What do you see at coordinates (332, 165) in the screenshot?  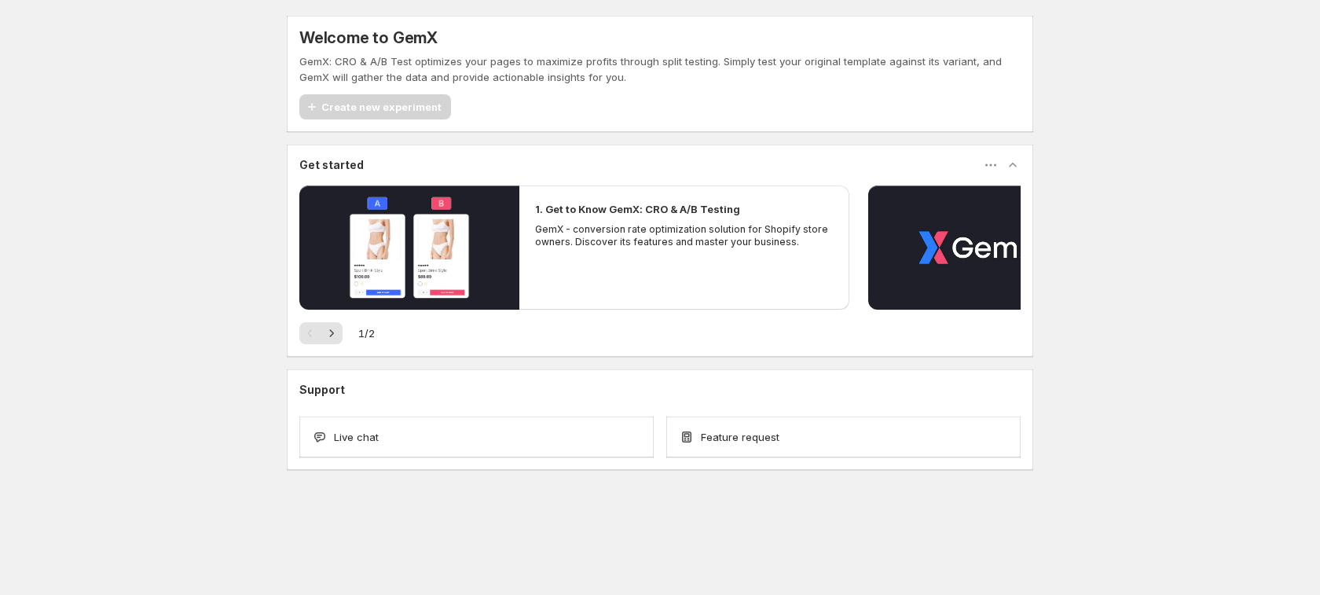 I see `h3: Get started` at bounding box center [332, 165].